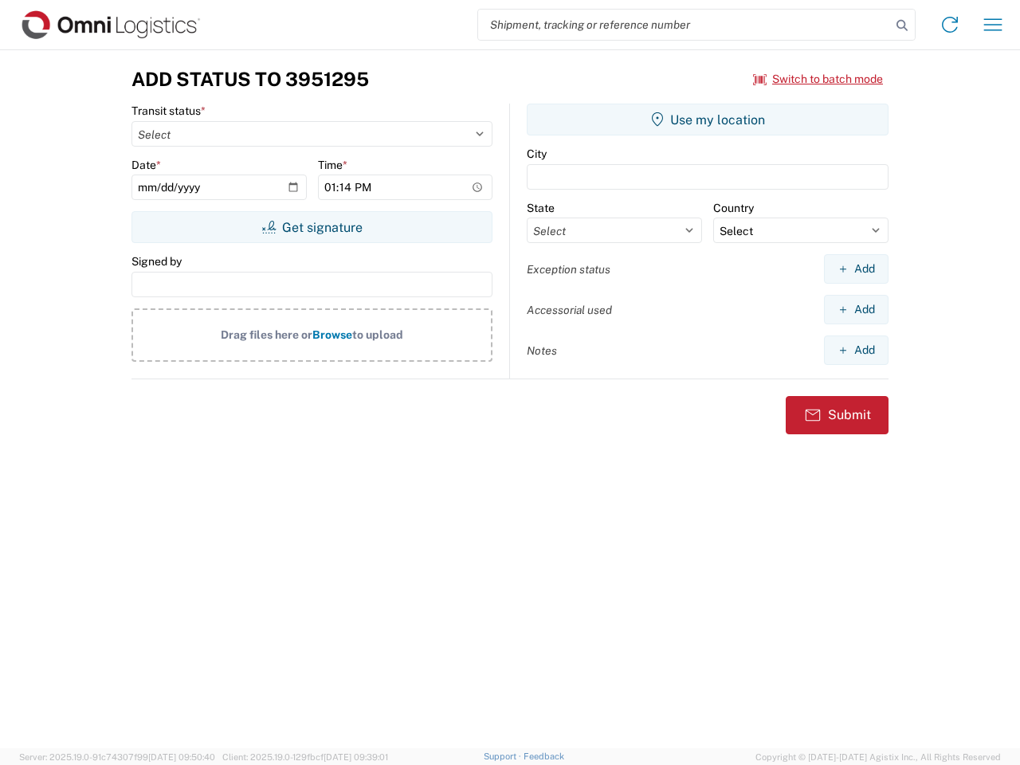  I want to click on span: Drag files here or, so click(266, 335).